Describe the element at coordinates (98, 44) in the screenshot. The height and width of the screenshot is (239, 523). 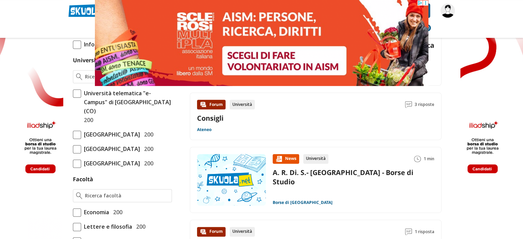
I see `span: Informatica` at that location.